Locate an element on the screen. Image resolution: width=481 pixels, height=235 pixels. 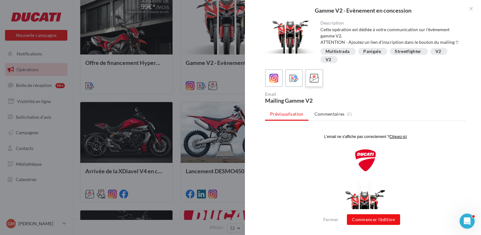
div: Streetfighter is located at coordinates (408, 51).